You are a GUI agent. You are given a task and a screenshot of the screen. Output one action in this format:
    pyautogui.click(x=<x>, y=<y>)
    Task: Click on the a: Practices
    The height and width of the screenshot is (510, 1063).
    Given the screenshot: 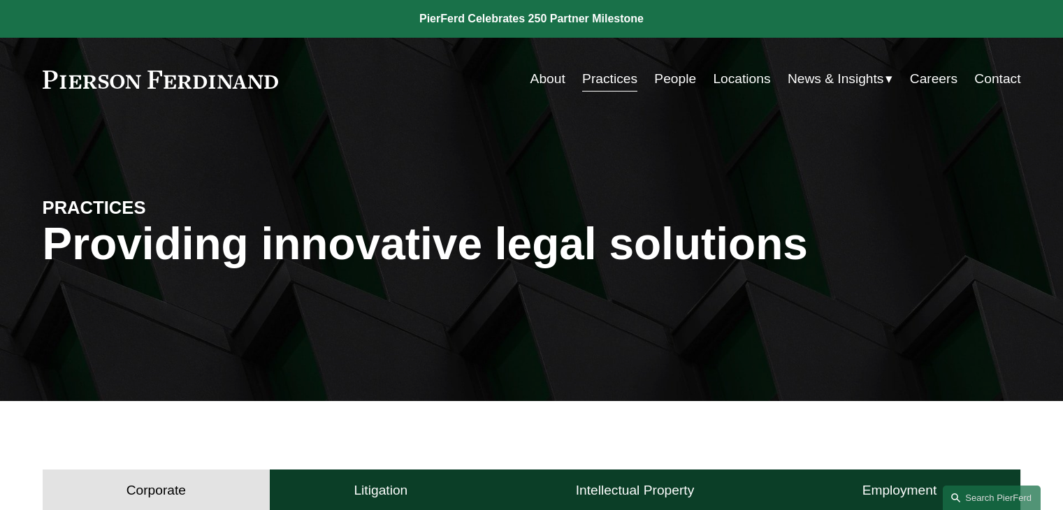 What is the action you would take?
    pyautogui.click(x=609, y=79)
    